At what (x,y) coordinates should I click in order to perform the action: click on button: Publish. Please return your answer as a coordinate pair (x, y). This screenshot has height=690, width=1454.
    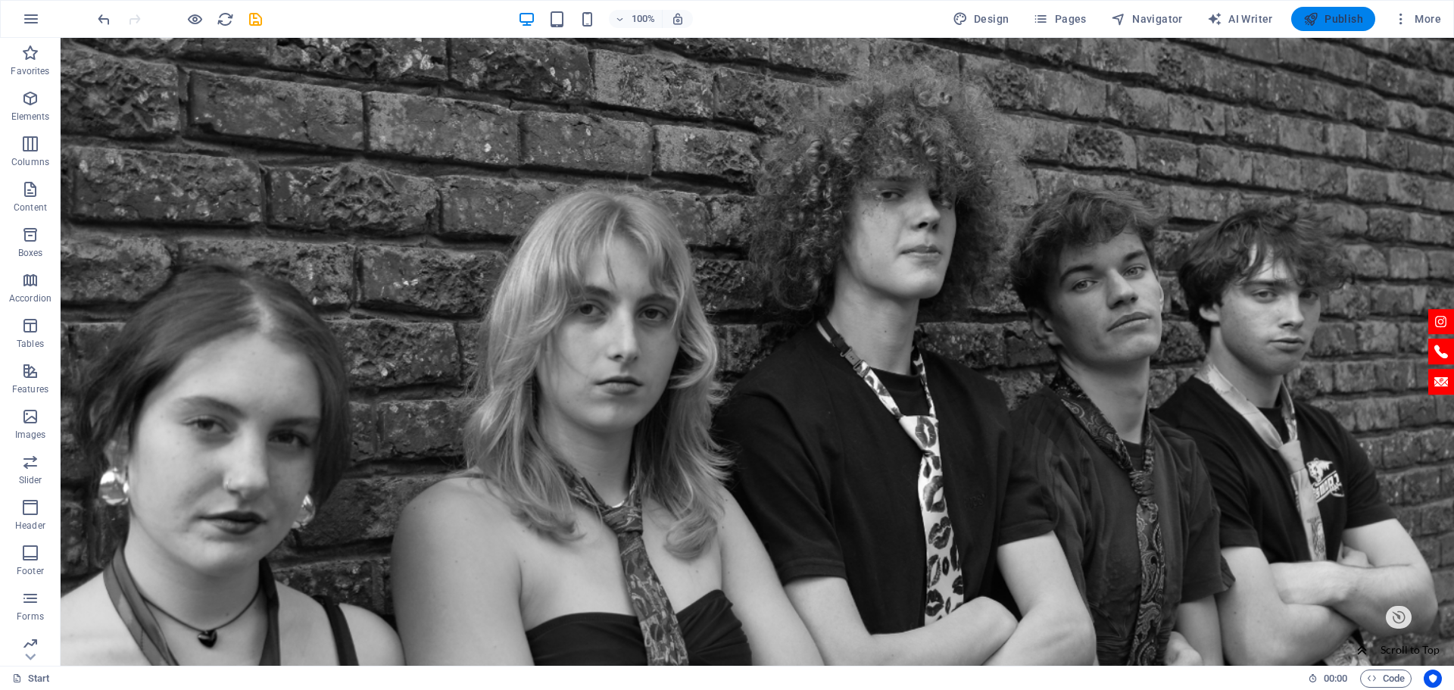
    Looking at the image, I should click on (1332, 19).